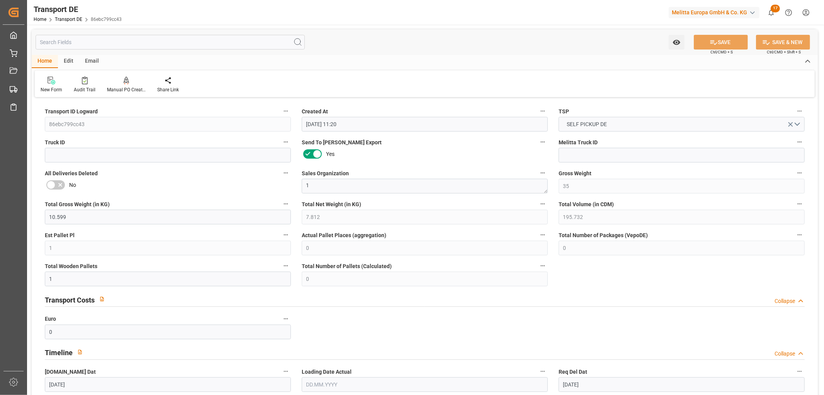 The width and height of the screenshot is (824, 395). Describe the element at coordinates (77, 204) in the screenshot. I see `span: Total Gross Weight (in KG)` at that location.